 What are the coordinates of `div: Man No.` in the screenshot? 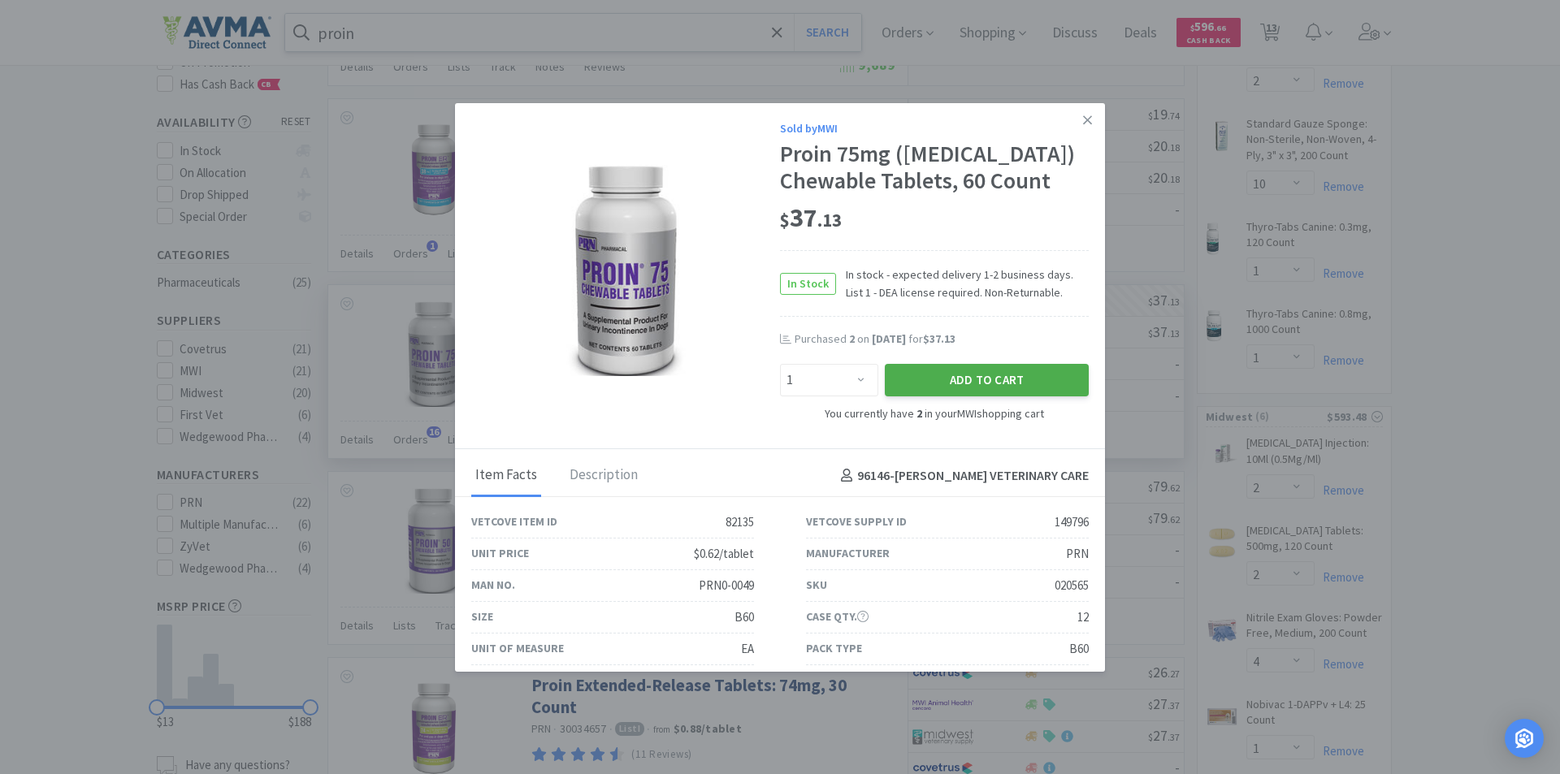 It's located at (493, 585).